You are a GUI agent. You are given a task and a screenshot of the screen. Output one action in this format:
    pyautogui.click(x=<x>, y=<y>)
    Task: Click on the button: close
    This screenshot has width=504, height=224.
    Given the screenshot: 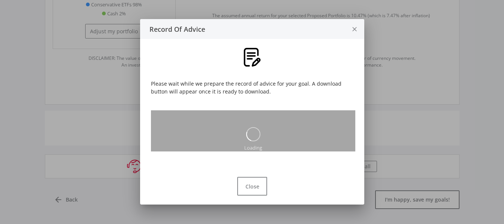 What is the action you would take?
    pyautogui.click(x=354, y=29)
    